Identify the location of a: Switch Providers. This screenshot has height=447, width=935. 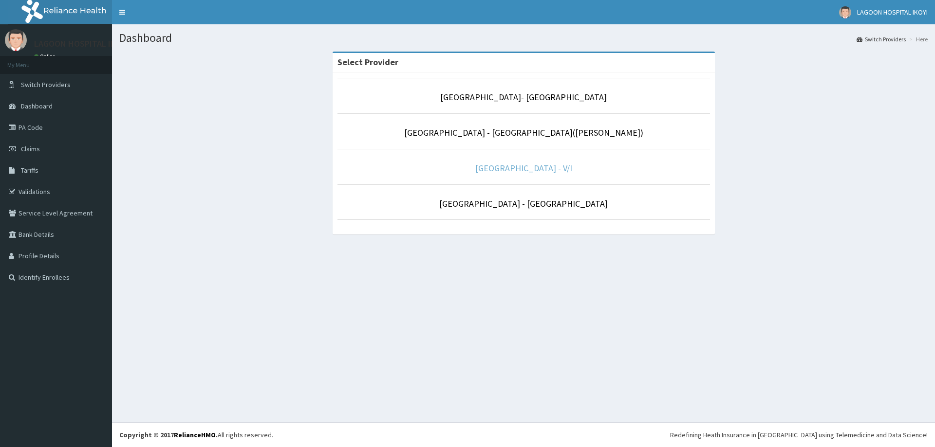
(881, 39).